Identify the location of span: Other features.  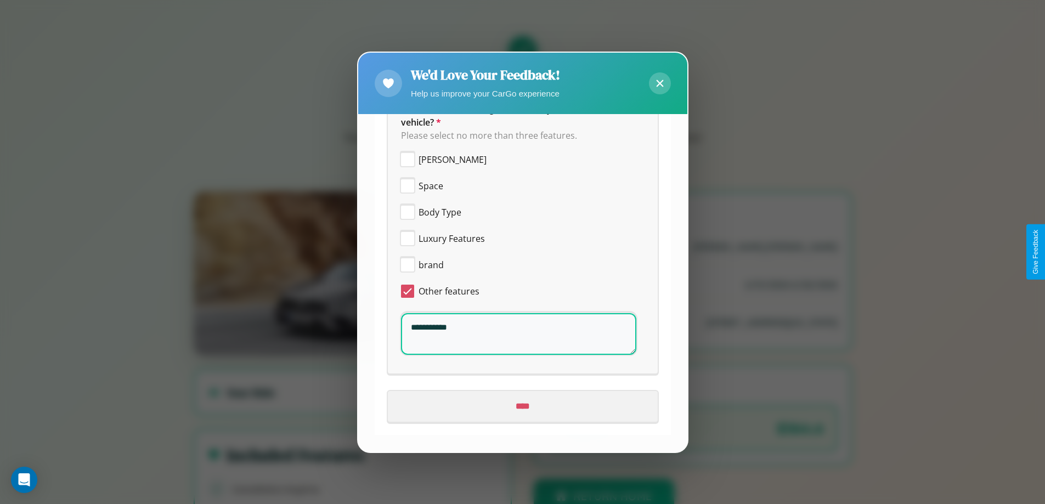
(449, 291).